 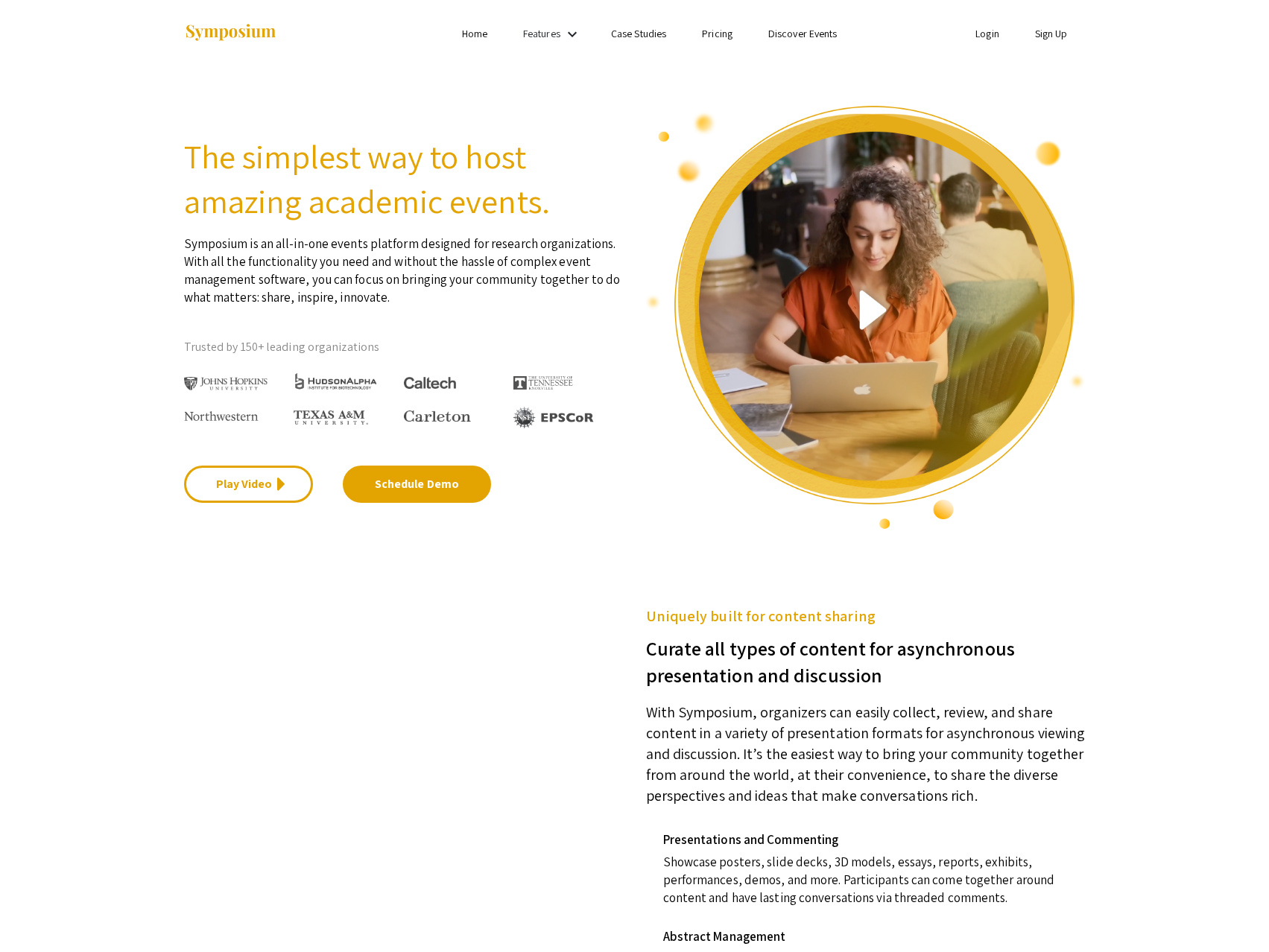 I want to click on mat-icon: Expand Features list, so click(x=572, y=35).